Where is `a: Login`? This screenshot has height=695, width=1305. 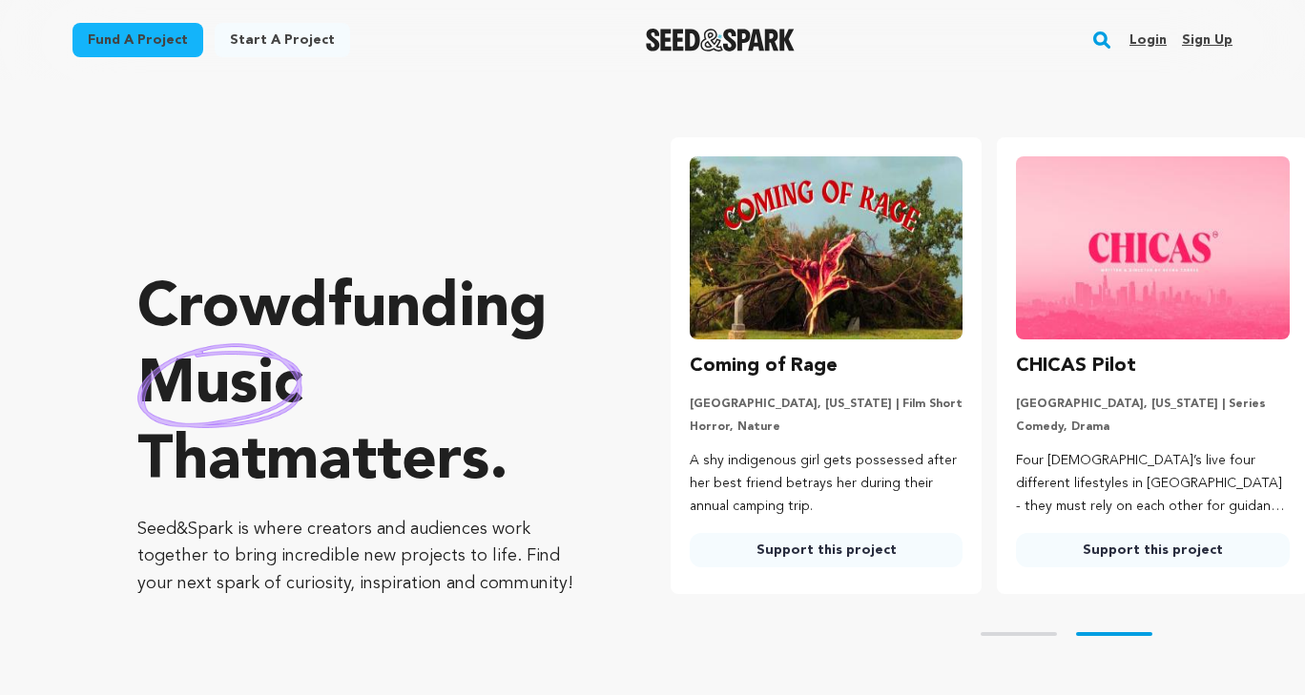
a: Login is located at coordinates (1147, 40).